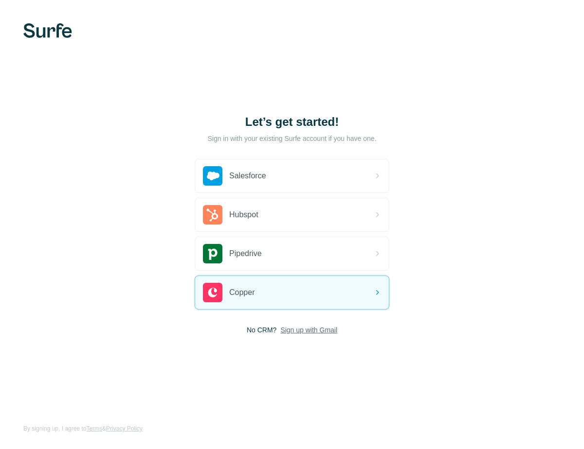  I want to click on img: pipedrive's logo, so click(213, 254).